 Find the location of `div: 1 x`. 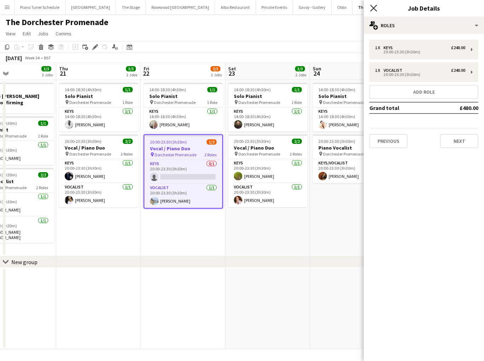

div: 1 x is located at coordinates (379, 70).